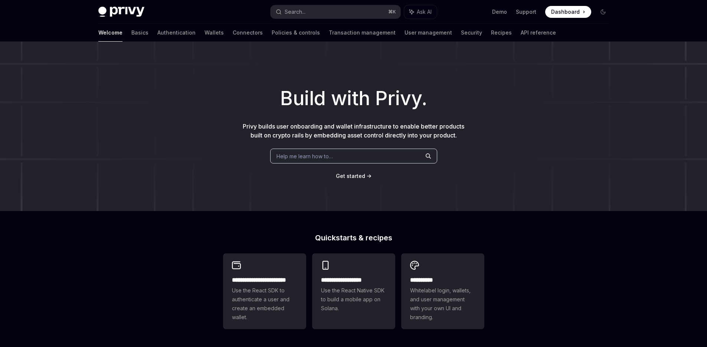 This screenshot has width=707, height=347. Describe the element at coordinates (472, 33) in the screenshot. I see `a: Security` at that location.